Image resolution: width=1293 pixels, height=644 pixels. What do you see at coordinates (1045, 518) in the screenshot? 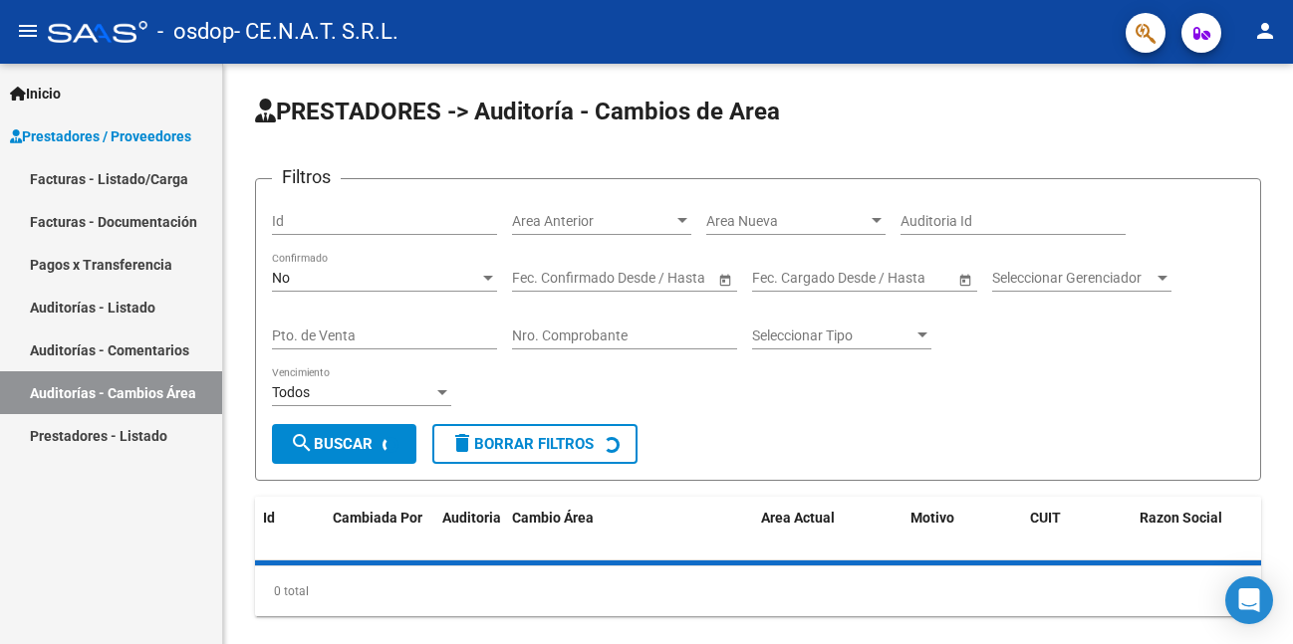
I see `span: CUIT` at bounding box center [1045, 518].